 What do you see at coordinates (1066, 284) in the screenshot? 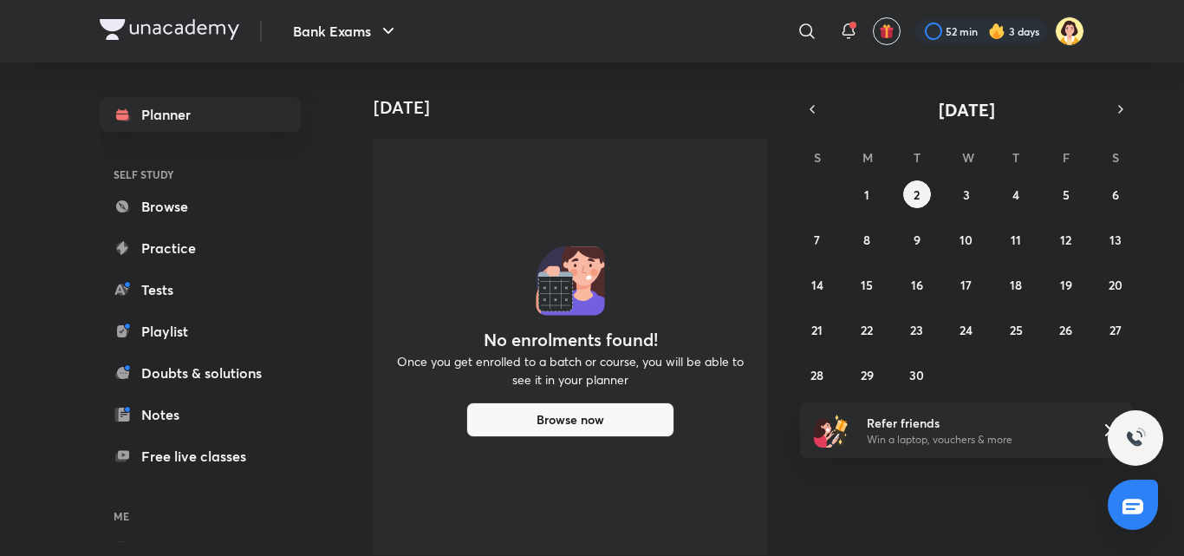
I see `button: September 19, 2025` at bounding box center [1066, 284].